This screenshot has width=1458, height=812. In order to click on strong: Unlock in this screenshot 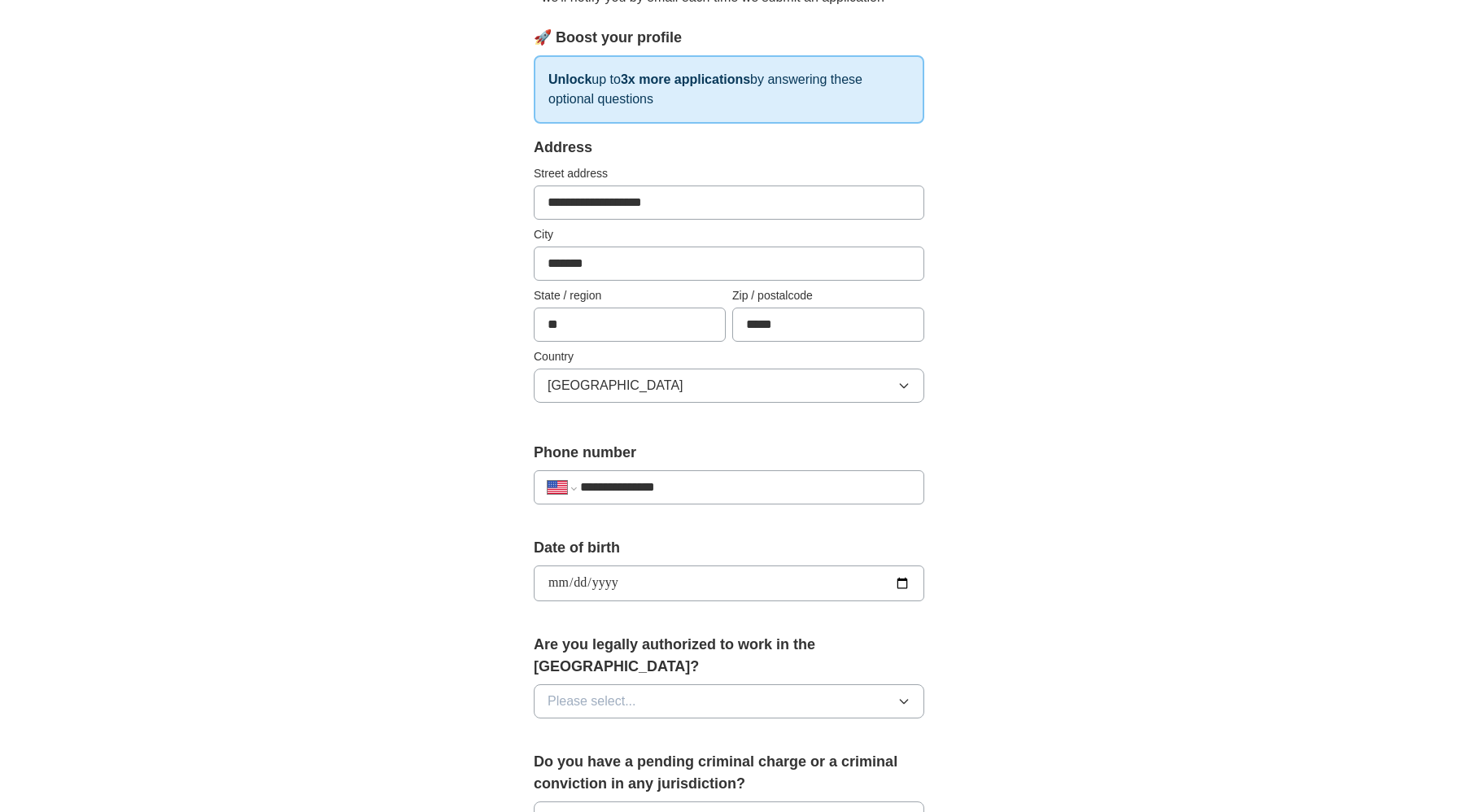, I will do `click(569, 79)`.